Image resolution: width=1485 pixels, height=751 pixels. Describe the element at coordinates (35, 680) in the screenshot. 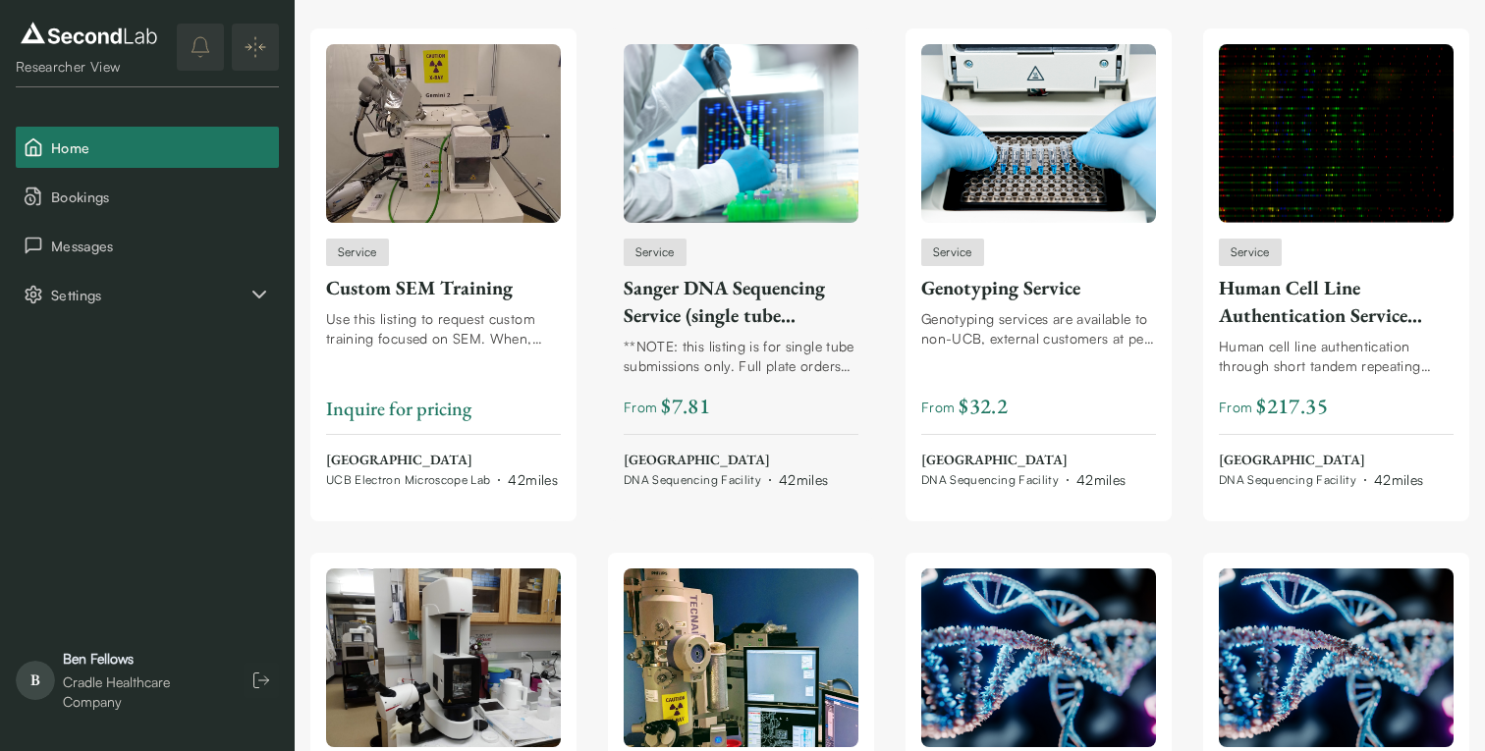

I see `span: B` at that location.